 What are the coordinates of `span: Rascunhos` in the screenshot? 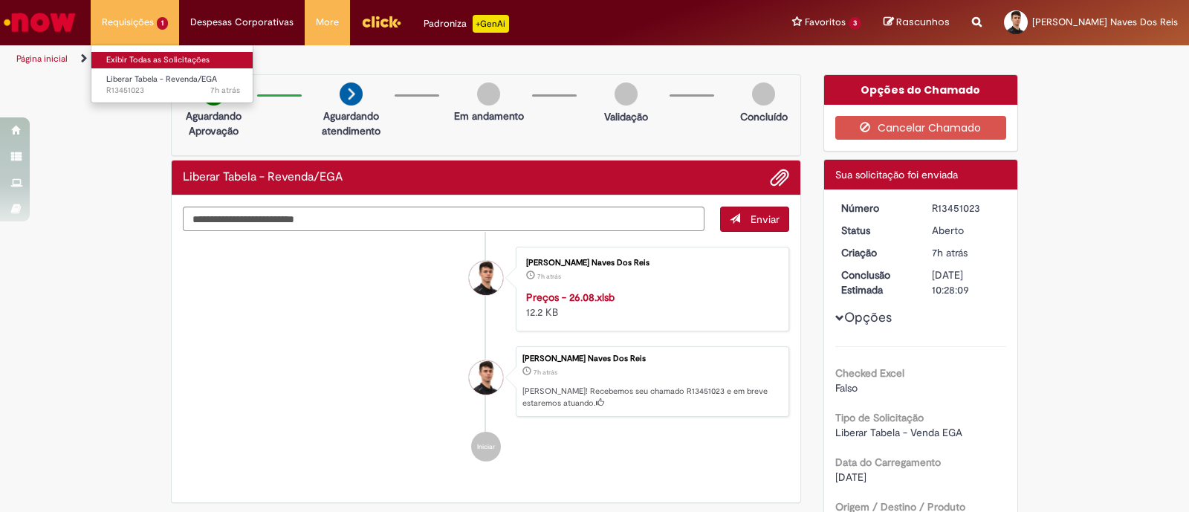 It's located at (923, 22).